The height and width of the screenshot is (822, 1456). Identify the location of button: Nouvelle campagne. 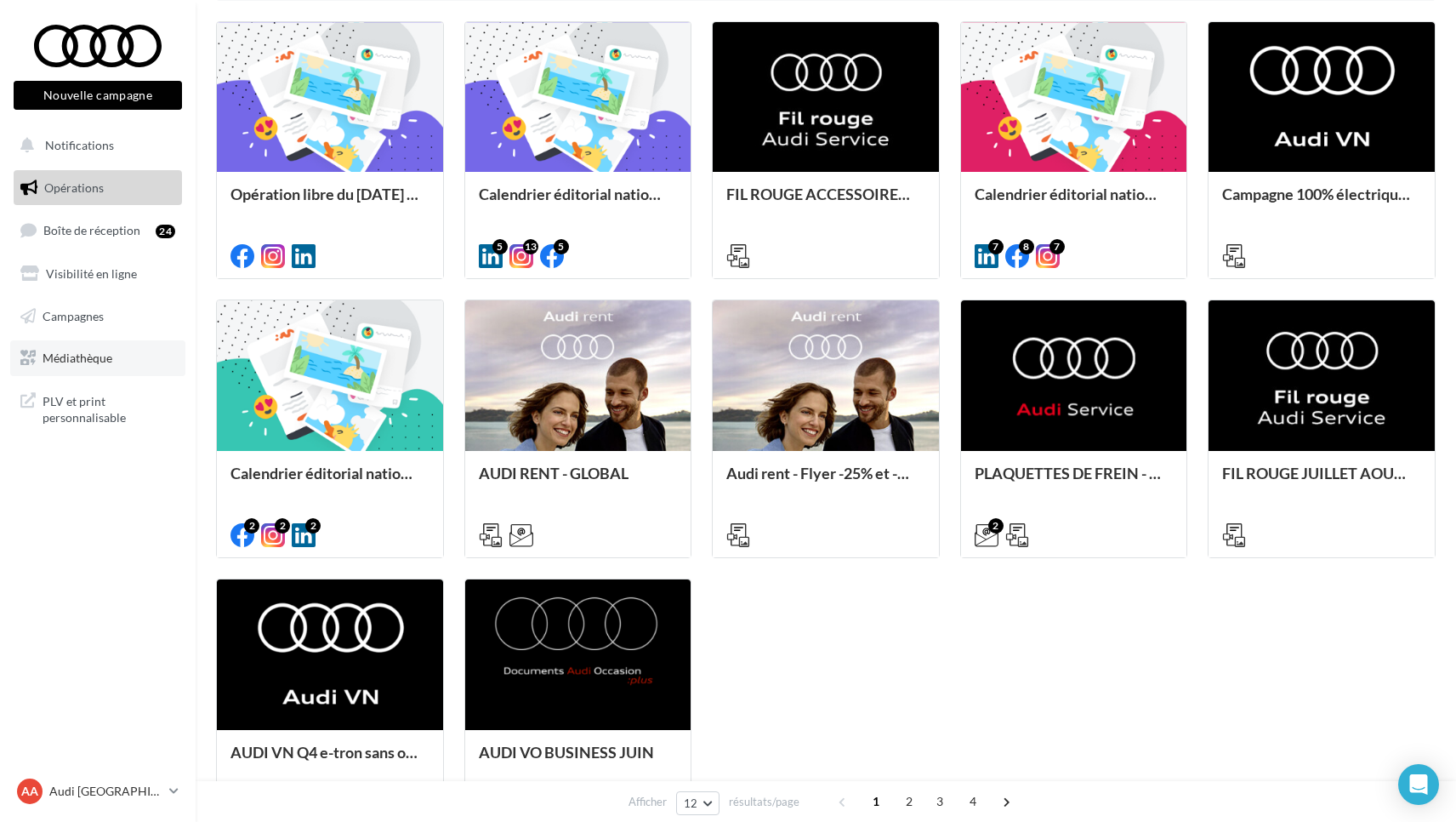
(98, 96).